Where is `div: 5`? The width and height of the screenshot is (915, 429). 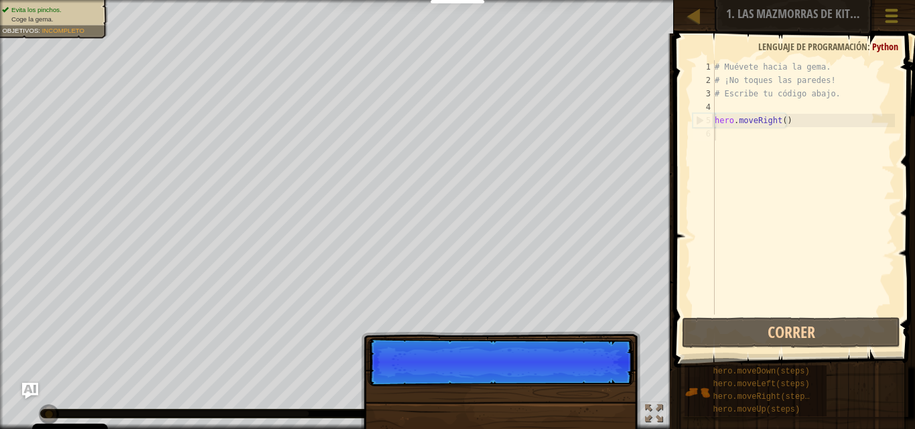
div: 5 is located at coordinates (704, 121).